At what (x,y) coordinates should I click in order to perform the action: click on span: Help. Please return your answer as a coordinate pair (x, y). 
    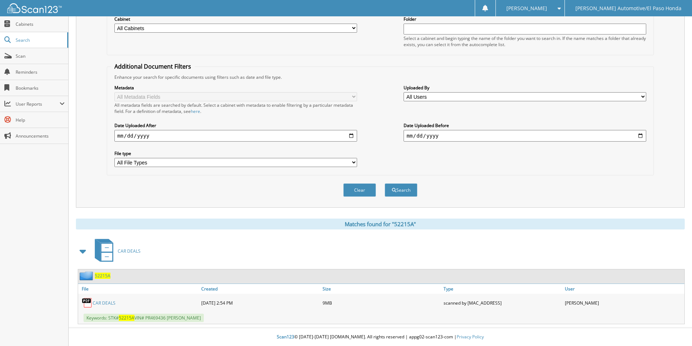
    Looking at the image, I should click on (40, 120).